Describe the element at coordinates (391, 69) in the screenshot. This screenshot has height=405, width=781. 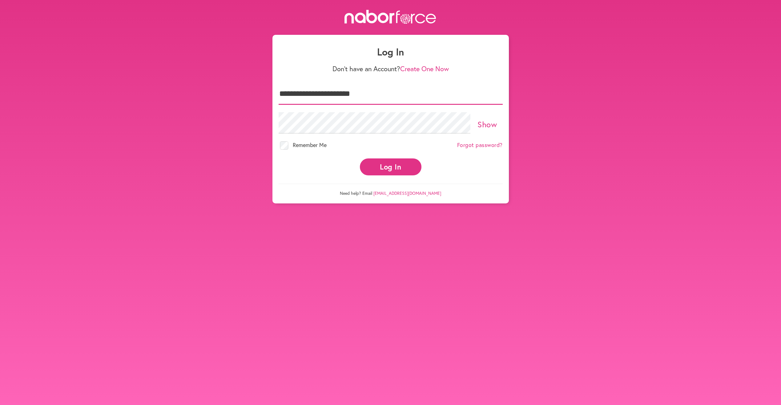
I see `p: Don't have an Account?` at that location.